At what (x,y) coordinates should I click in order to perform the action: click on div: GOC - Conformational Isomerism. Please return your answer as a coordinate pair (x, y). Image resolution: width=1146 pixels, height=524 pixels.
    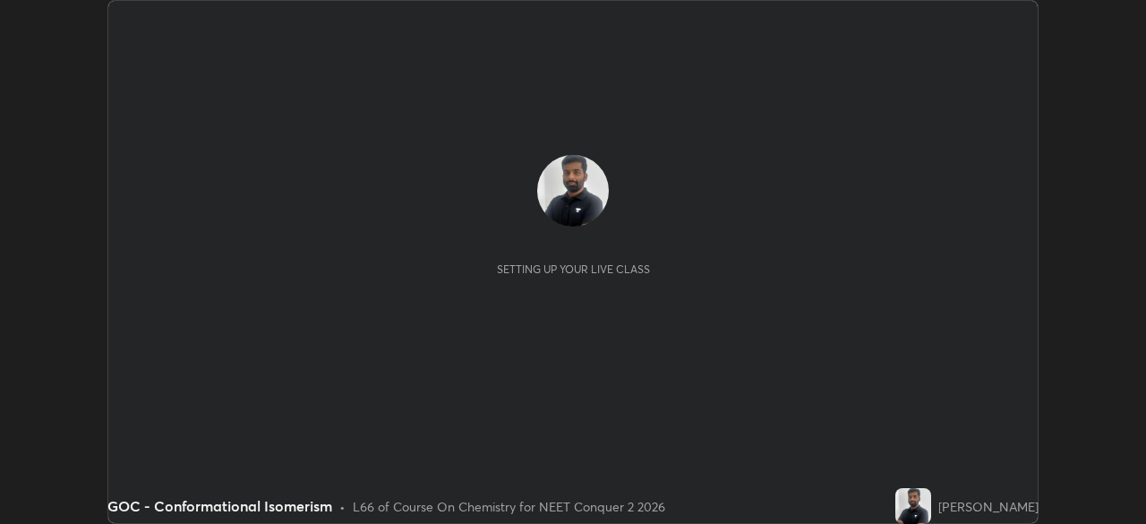
    Looking at the image, I should click on (219, 506).